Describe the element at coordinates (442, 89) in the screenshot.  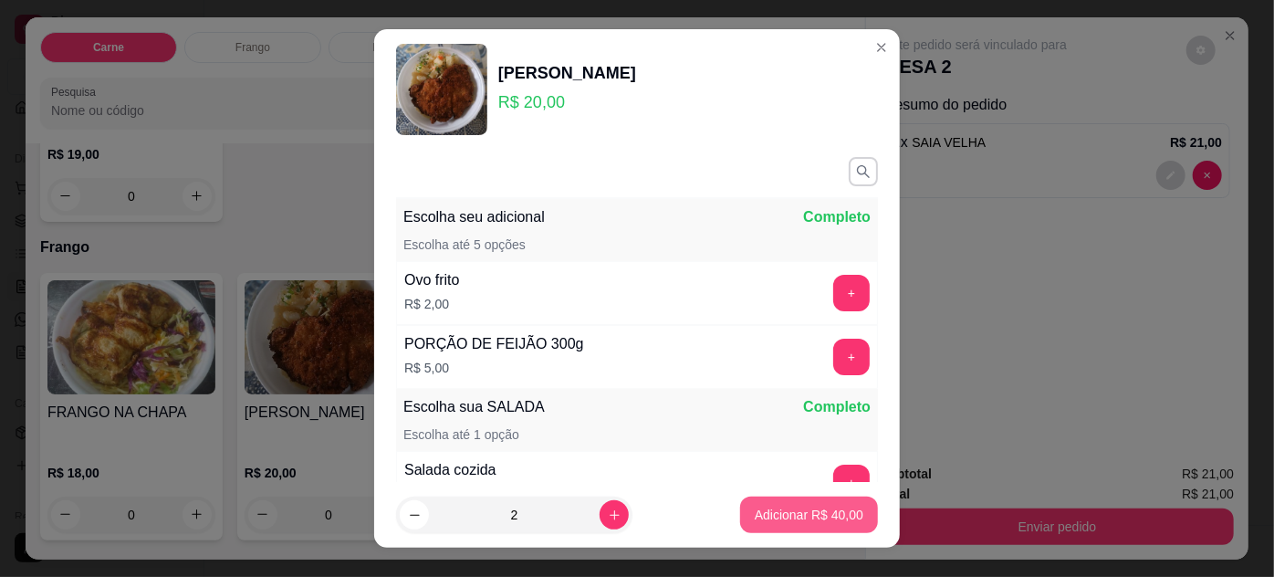
I see `img: product-image` at that location.